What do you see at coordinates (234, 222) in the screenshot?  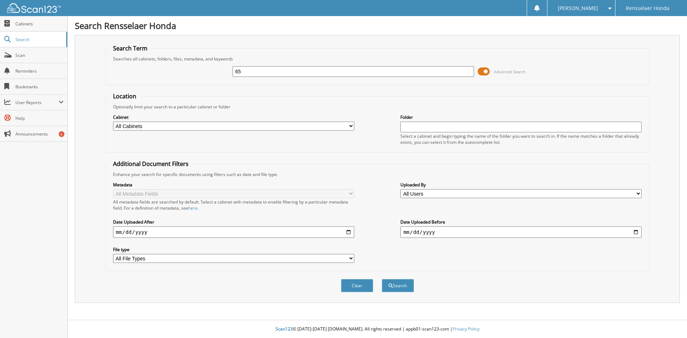 I see `label: Date Uploaded After` at bounding box center [234, 222].